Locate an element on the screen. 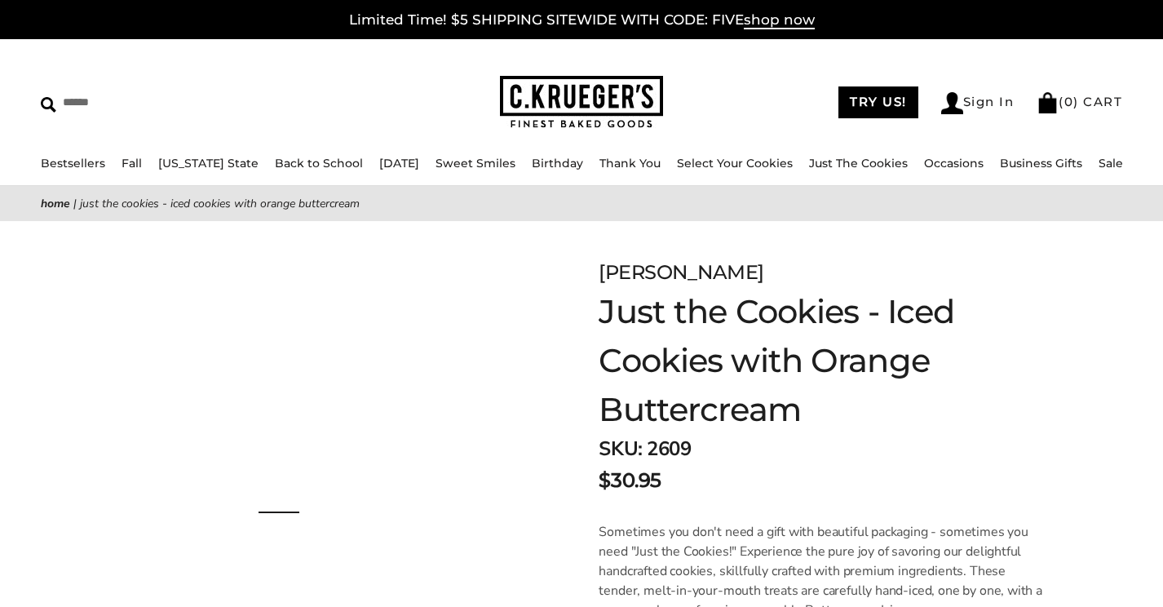  input: Search is located at coordinates (167, 102).